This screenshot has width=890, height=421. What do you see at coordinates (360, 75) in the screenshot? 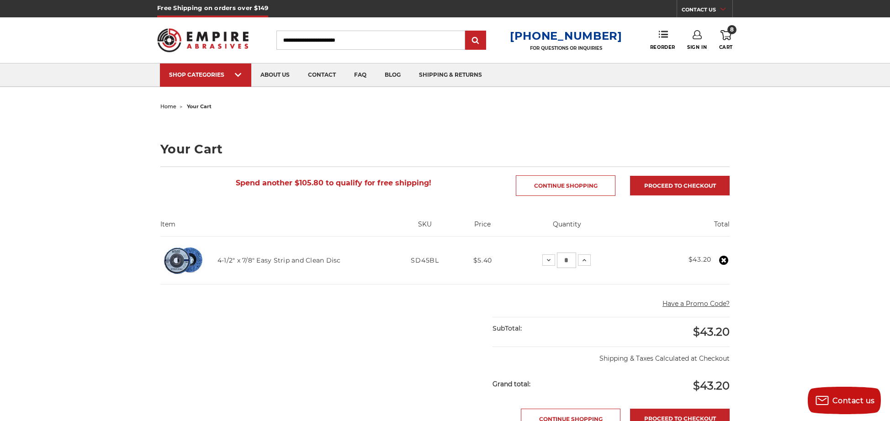
I see `a: faq` at bounding box center [360, 75].